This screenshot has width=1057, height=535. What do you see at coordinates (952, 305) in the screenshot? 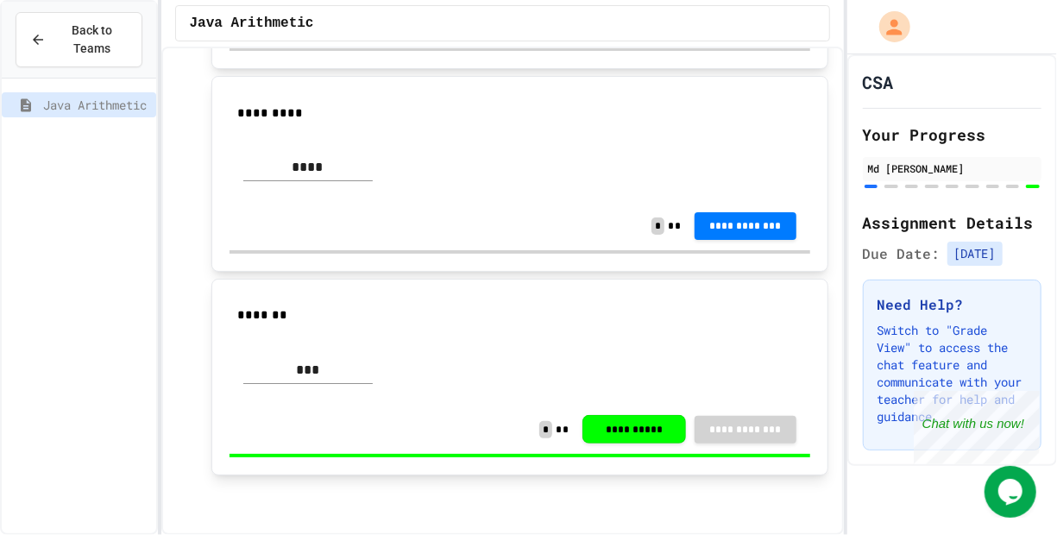
I see `h3: Need Help?` at bounding box center [952, 305].